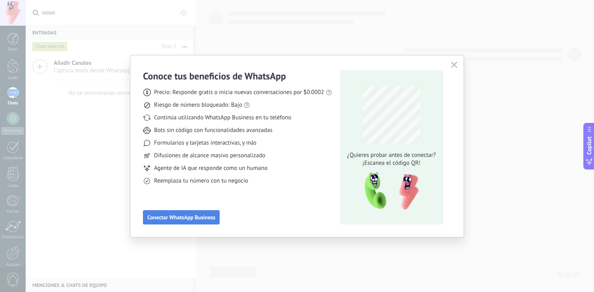  What do you see at coordinates (205, 143) in the screenshot?
I see `span: Formularios y tarjetas interactivas, y más` at bounding box center [205, 143].